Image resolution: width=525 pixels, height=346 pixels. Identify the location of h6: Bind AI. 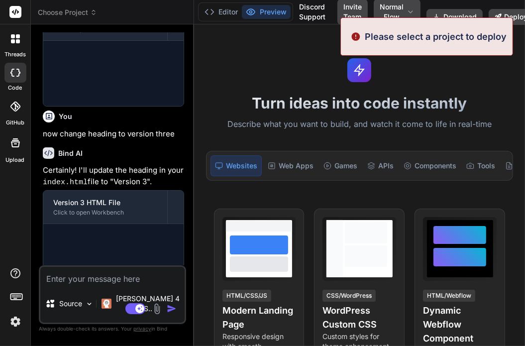
(70, 153).